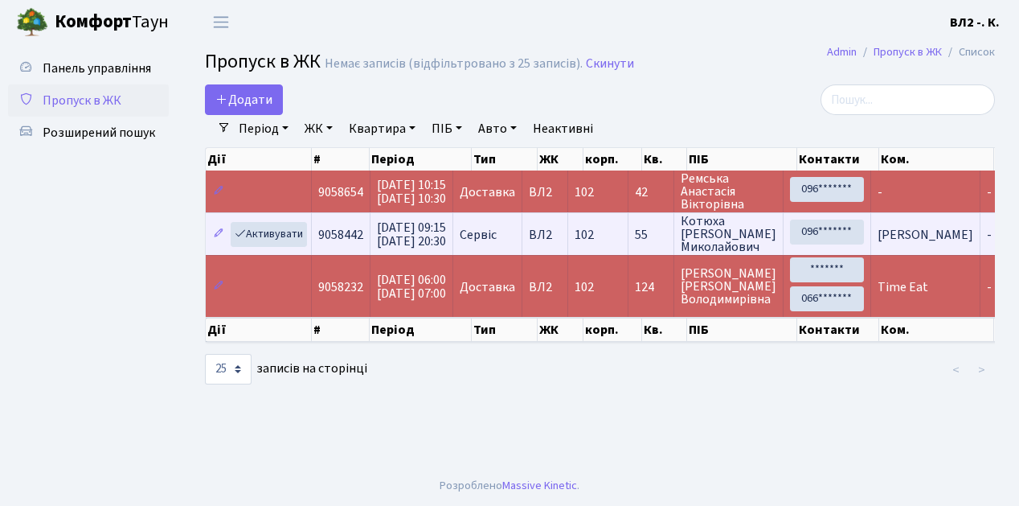 The image size is (1019, 506). Describe the element at coordinates (908, 100) in the screenshot. I see `input: Пошук...` at that location.